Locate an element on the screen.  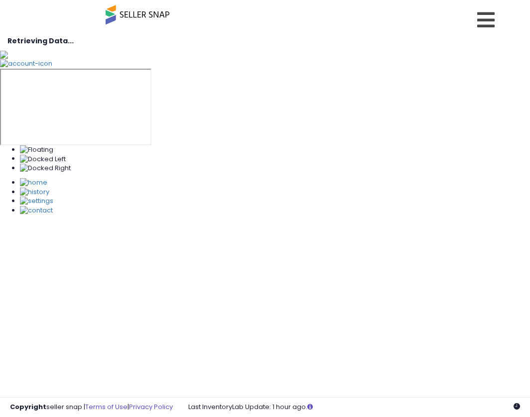
img: History is located at coordinates (34, 192).